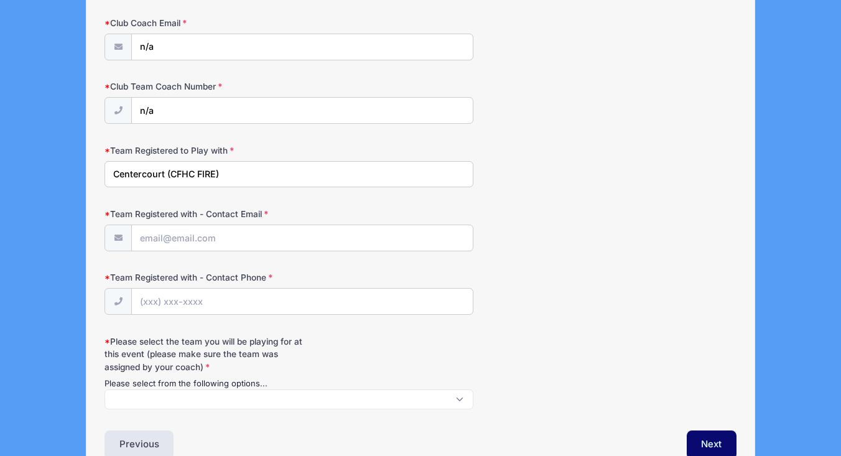  I want to click on textarea: Search, so click(114, 402).